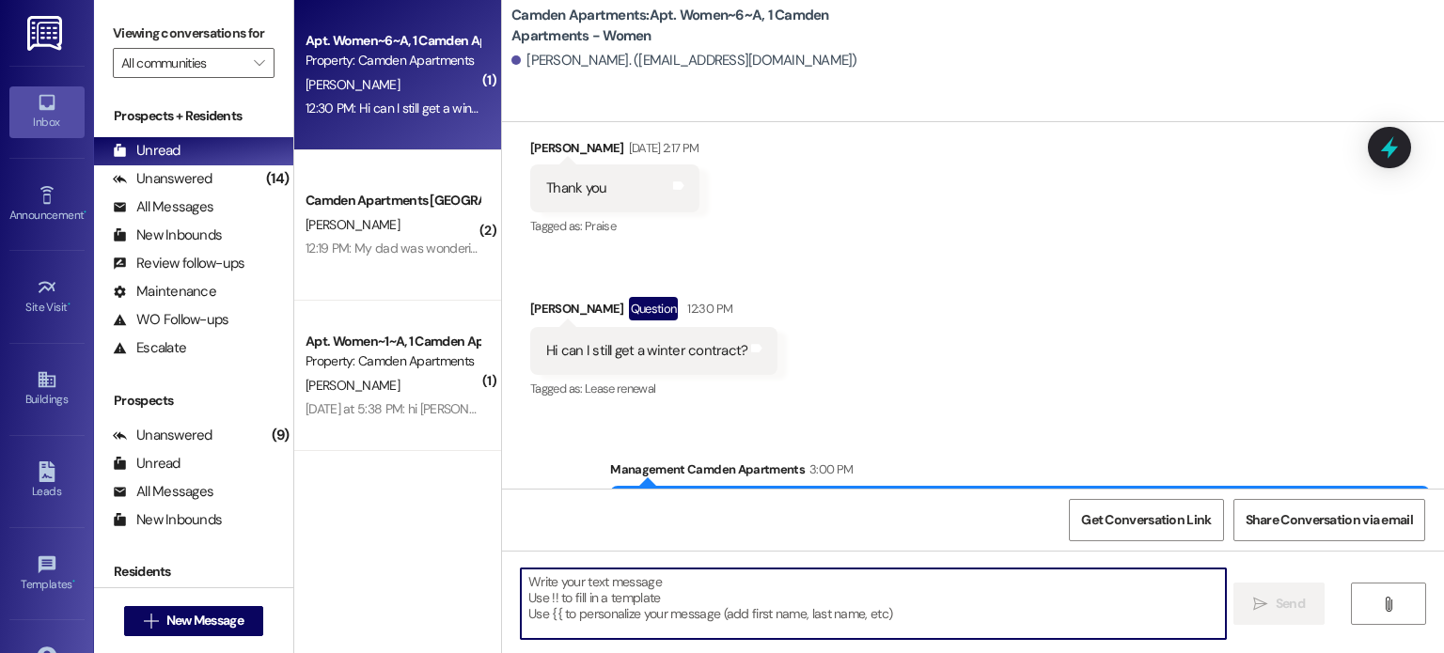  What do you see at coordinates (1146, 520) in the screenshot?
I see `button: Get Conversation Link` at bounding box center [1146, 520].